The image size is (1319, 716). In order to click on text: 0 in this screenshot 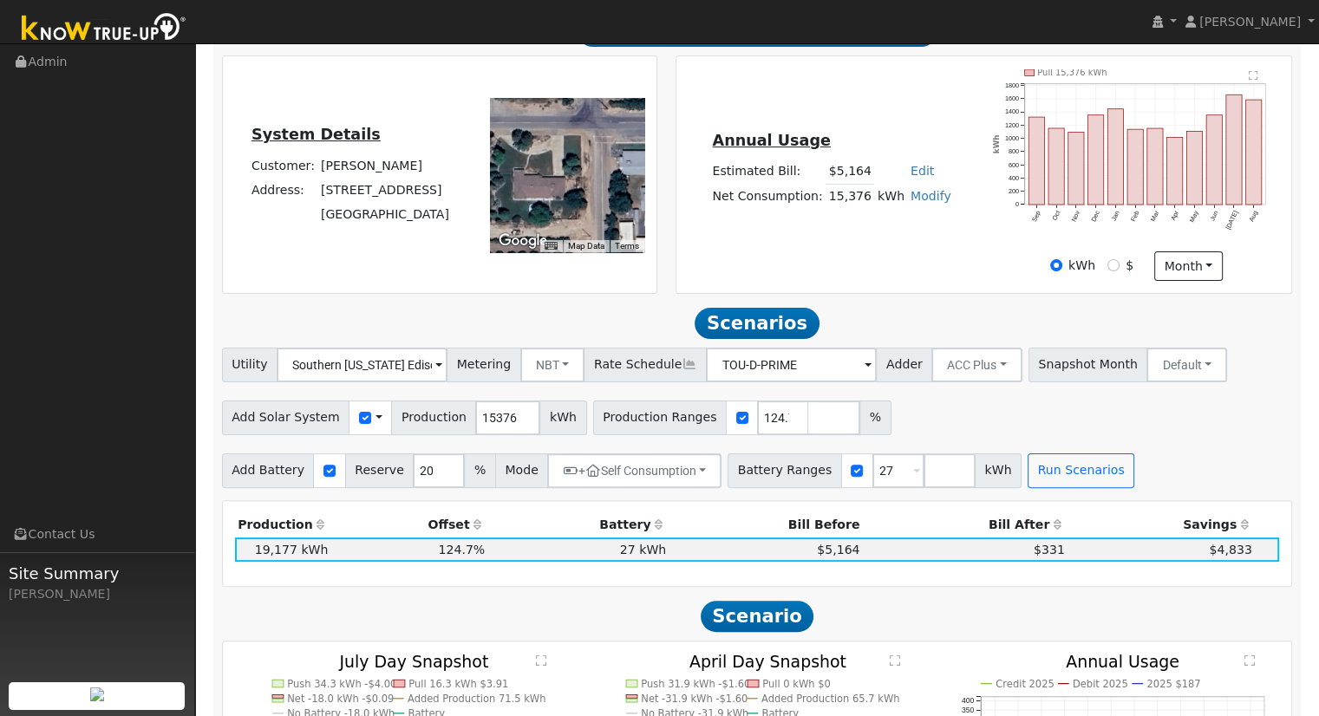, I will do `click(1017, 204)`.